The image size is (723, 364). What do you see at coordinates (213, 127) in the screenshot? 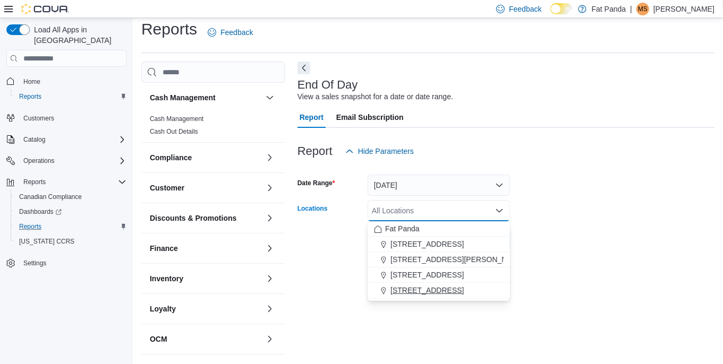
I see `div: Cash Management` at bounding box center [213, 127].